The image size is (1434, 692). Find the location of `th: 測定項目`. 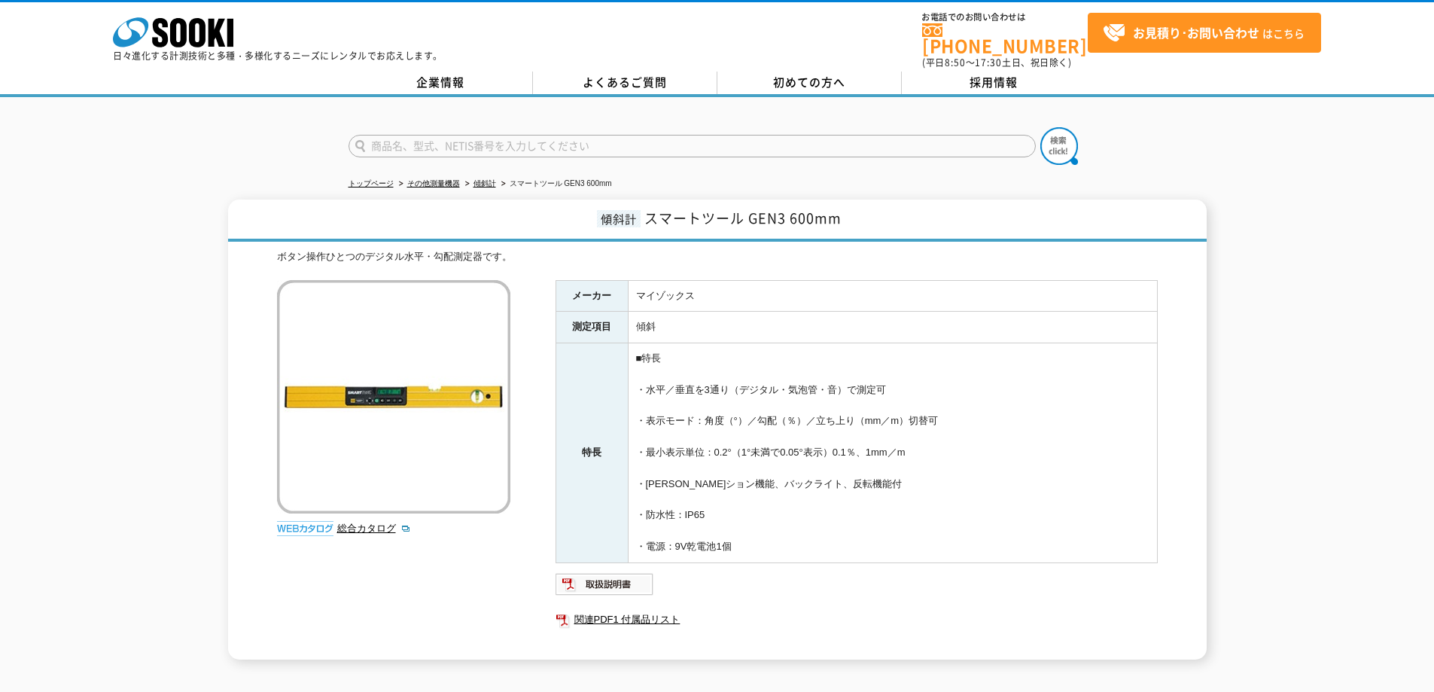

th: 測定項目 is located at coordinates (592, 327).